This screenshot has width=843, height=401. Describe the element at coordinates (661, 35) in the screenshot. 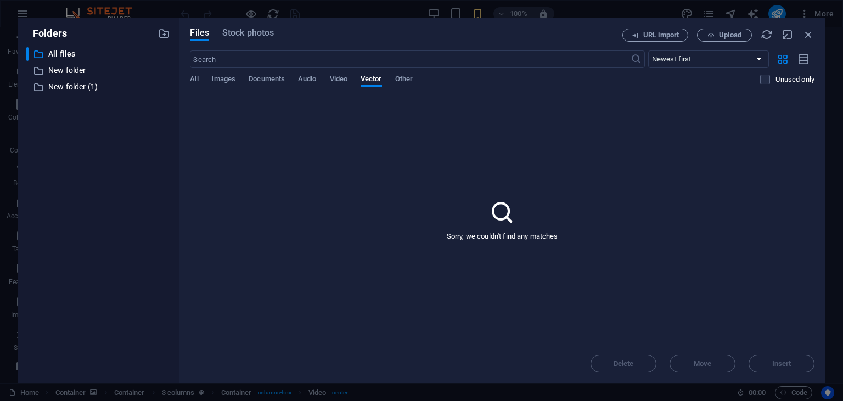

I see `span: URL import` at that location.